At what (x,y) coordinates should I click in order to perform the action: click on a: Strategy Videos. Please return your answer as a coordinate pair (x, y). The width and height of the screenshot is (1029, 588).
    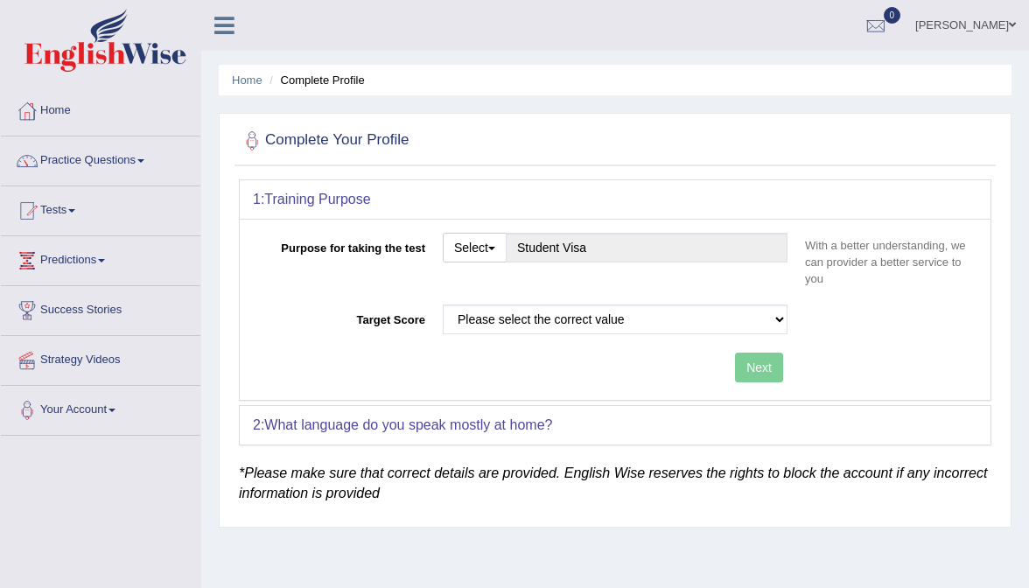
    Looking at the image, I should click on (101, 358).